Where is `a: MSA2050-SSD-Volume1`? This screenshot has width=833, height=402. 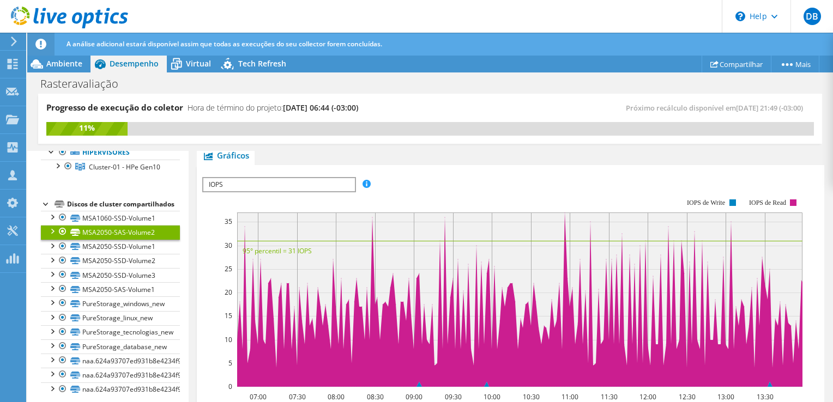 a: MSA2050-SSD-Volume1 is located at coordinates (110, 247).